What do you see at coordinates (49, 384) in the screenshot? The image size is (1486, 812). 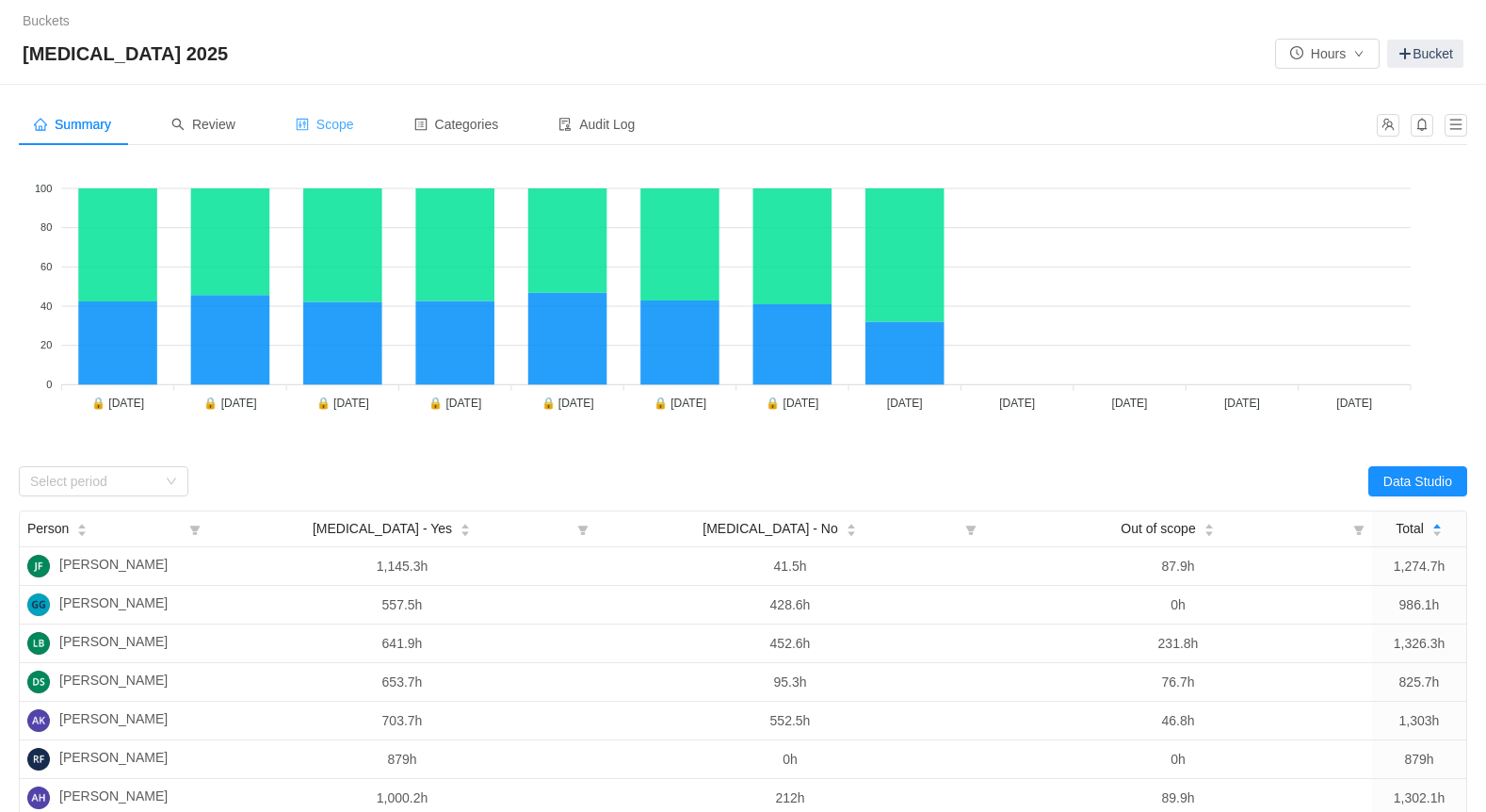 I see `tspan: 0` at bounding box center [49, 384].